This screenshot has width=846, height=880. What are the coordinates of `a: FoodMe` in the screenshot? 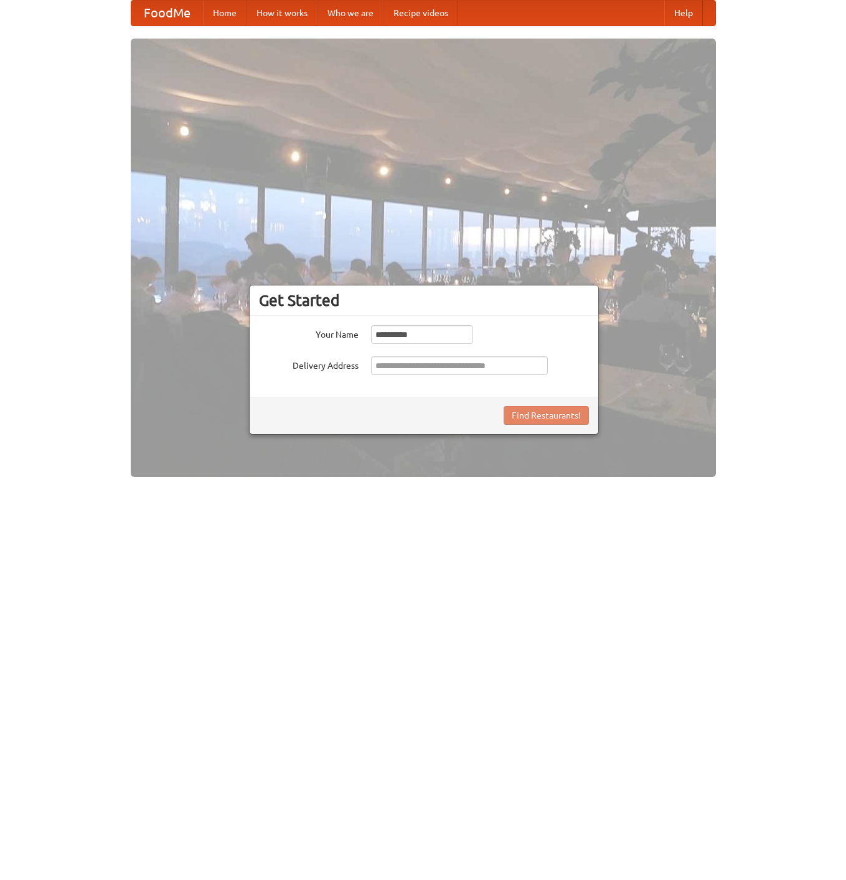 It's located at (167, 13).